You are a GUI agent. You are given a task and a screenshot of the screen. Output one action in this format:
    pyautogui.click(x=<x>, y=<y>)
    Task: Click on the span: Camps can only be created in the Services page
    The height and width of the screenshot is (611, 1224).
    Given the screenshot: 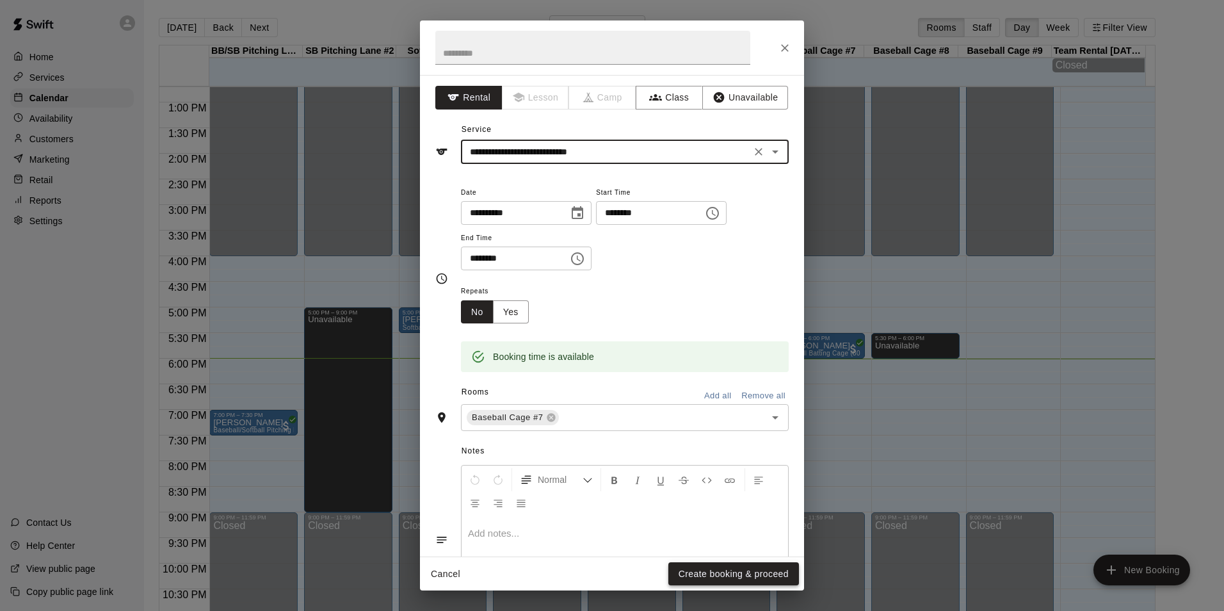 What is the action you would take?
    pyautogui.click(x=602, y=97)
    